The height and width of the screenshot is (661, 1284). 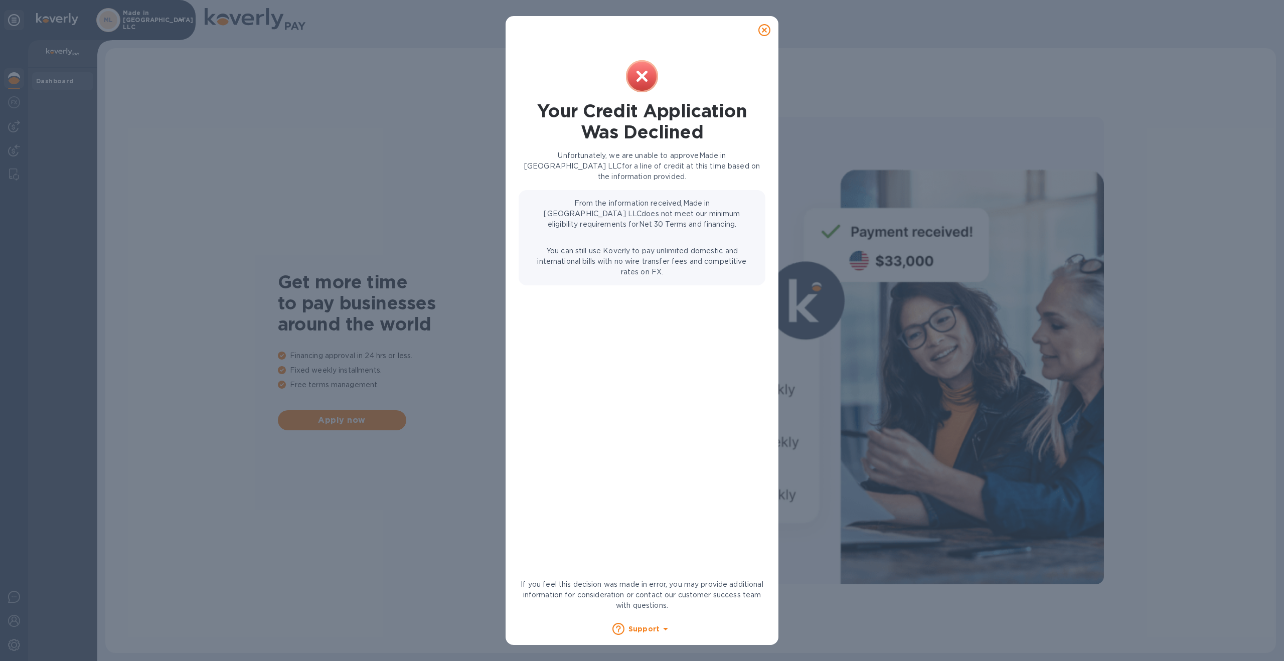 I want to click on h1: Your Credit Application Was Declined, so click(x=642, y=121).